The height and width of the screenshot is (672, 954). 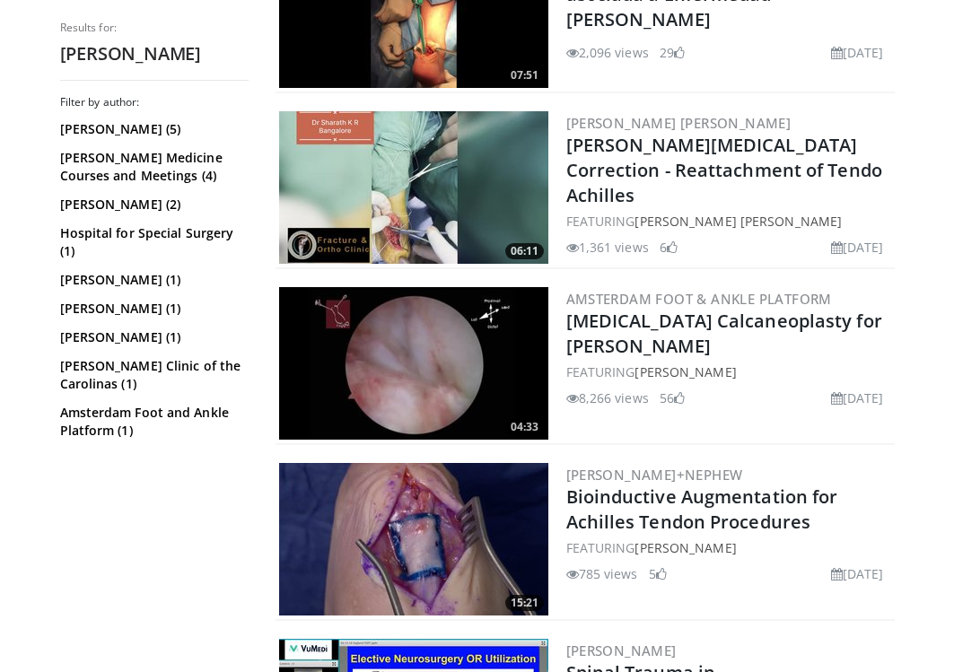 What do you see at coordinates (702, 509) in the screenshot?
I see `a: Bioinductive Augmentation for Achilles Tendon Procedures` at bounding box center [702, 509].